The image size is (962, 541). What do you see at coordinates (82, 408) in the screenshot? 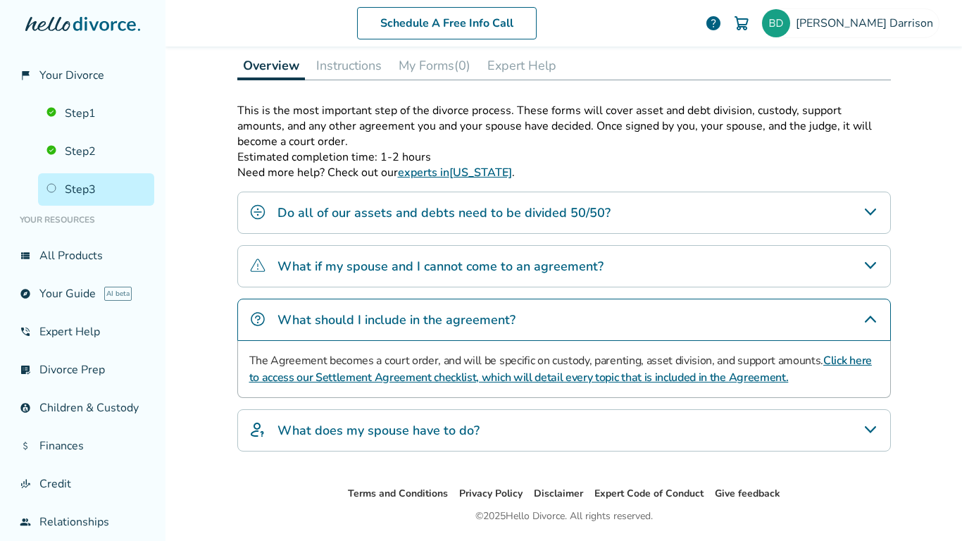
I see `a: account_childChildren & Custody` at bounding box center [82, 408].